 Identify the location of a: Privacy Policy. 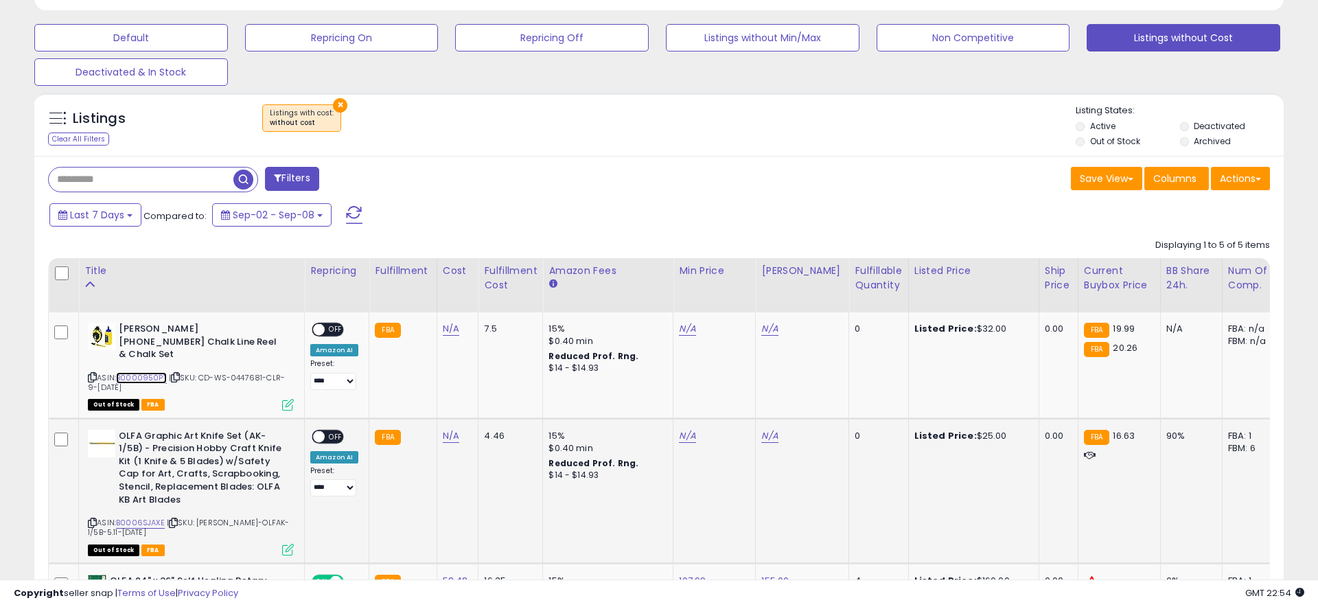
(208, 592).